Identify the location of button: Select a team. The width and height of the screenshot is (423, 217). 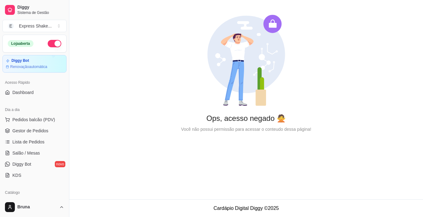
(34, 26).